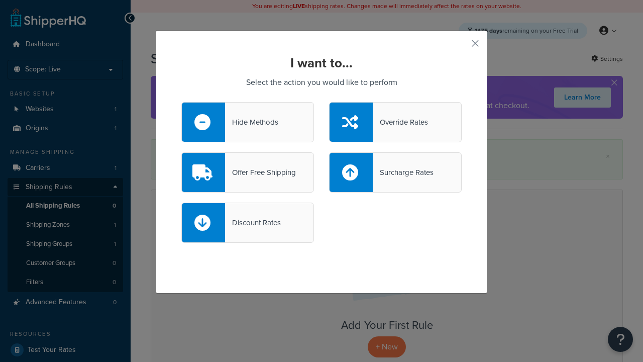  Describe the element at coordinates (321, 82) in the screenshot. I see `p: Select the action you would like to perform` at that location.